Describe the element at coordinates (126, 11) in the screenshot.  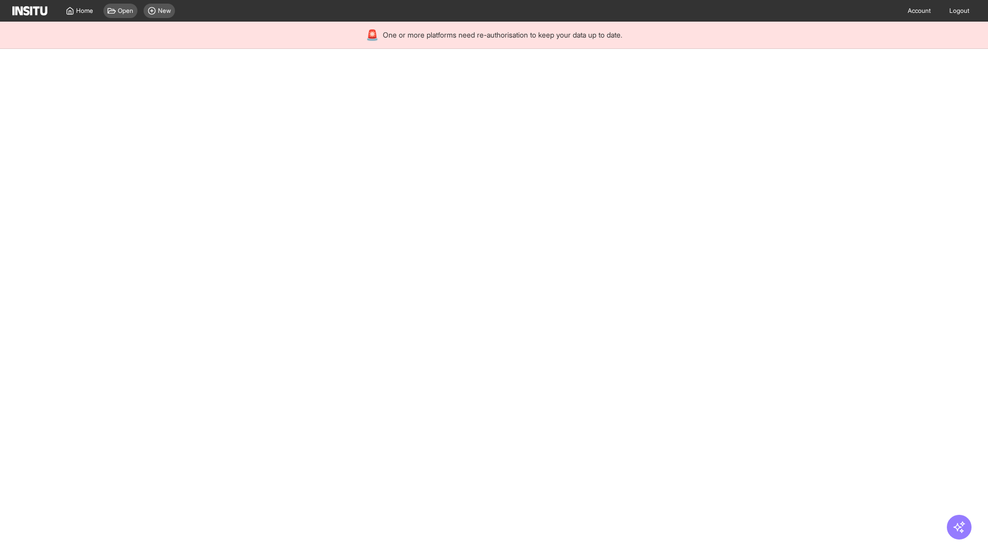
I see `span: Open` at that location.